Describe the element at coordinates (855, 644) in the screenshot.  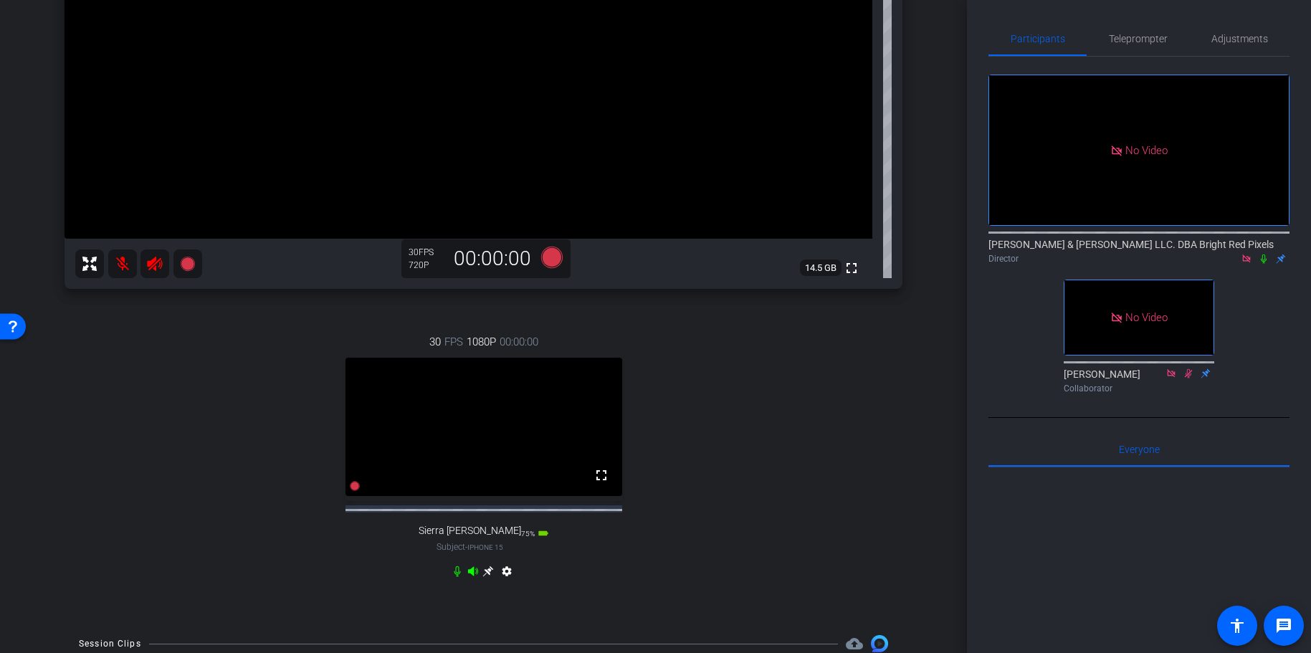
I see `mat-icon: cloud_upload` at that location.